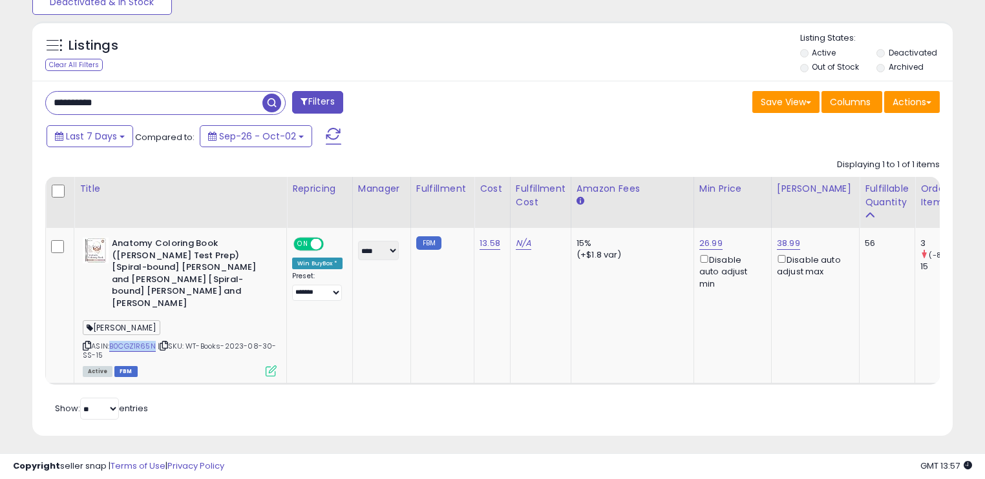 The width and height of the screenshot is (985, 479). I want to click on th: CSV column name: cust_attr_1_Manager, so click(381, 202).